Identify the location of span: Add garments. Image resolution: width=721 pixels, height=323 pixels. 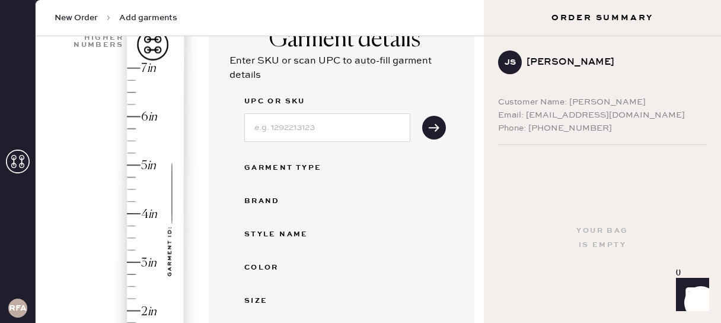
(148, 18).